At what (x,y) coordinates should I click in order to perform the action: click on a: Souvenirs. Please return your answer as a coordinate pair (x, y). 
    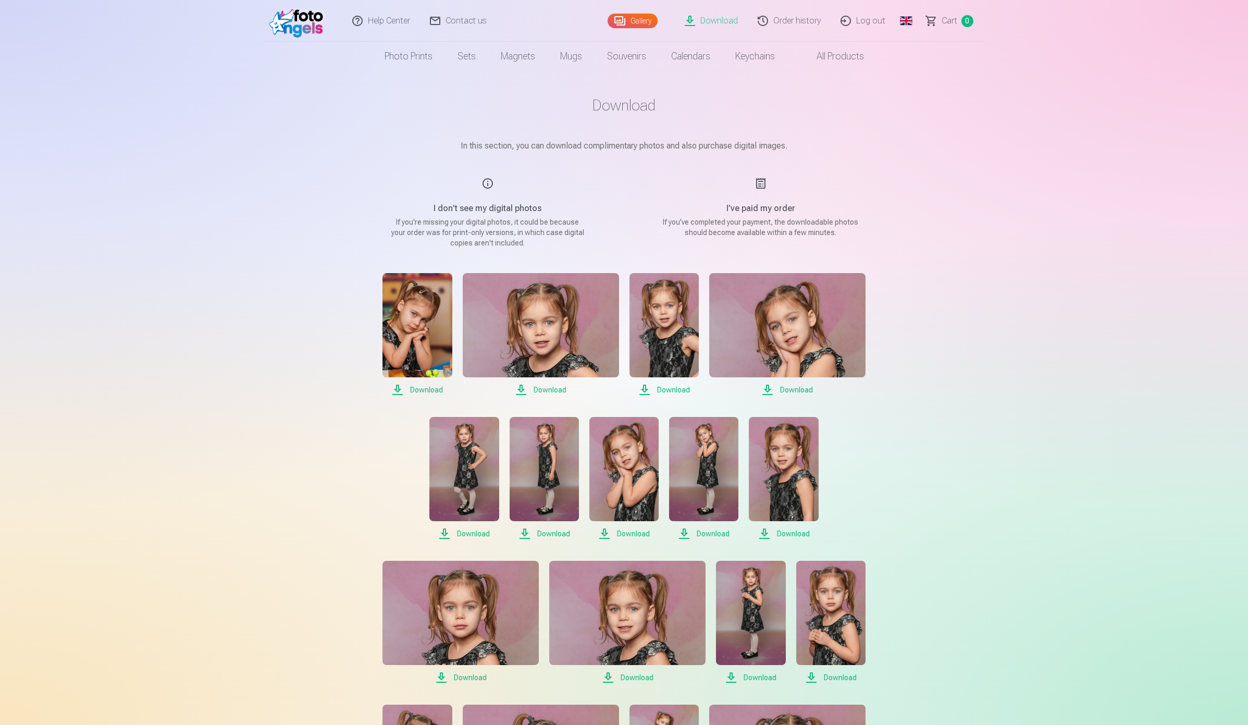
    Looking at the image, I should click on (626, 56).